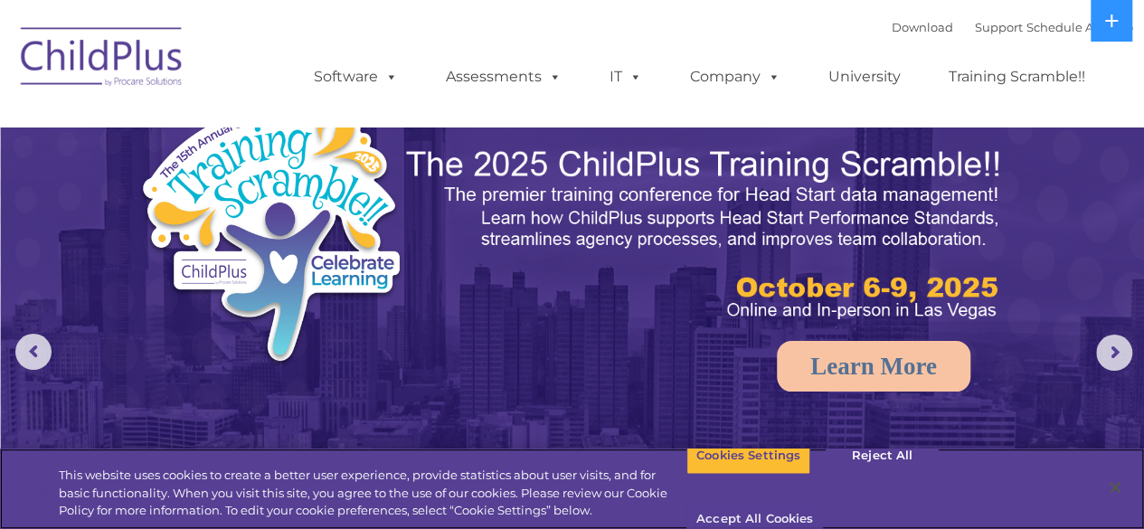 This screenshot has width=1144, height=529. I want to click on a: Support, so click(999, 27).